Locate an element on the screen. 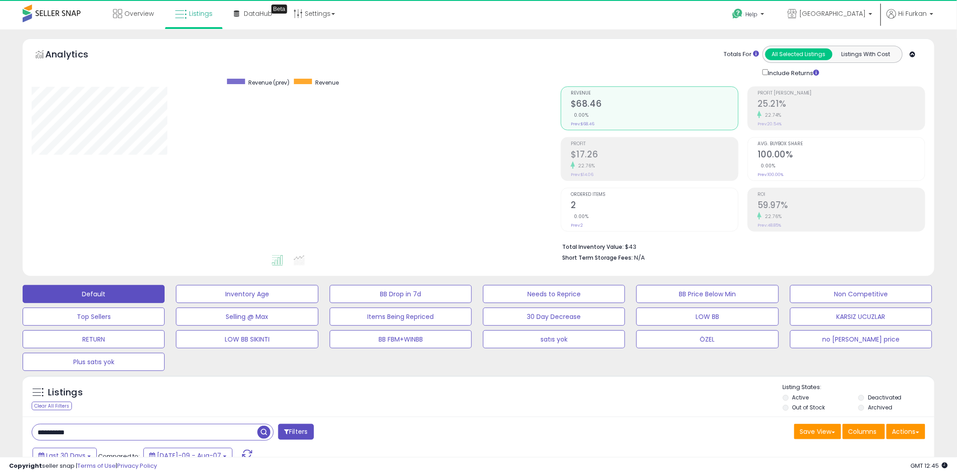 The image size is (957, 475). label: Archived is located at coordinates (880, 407).